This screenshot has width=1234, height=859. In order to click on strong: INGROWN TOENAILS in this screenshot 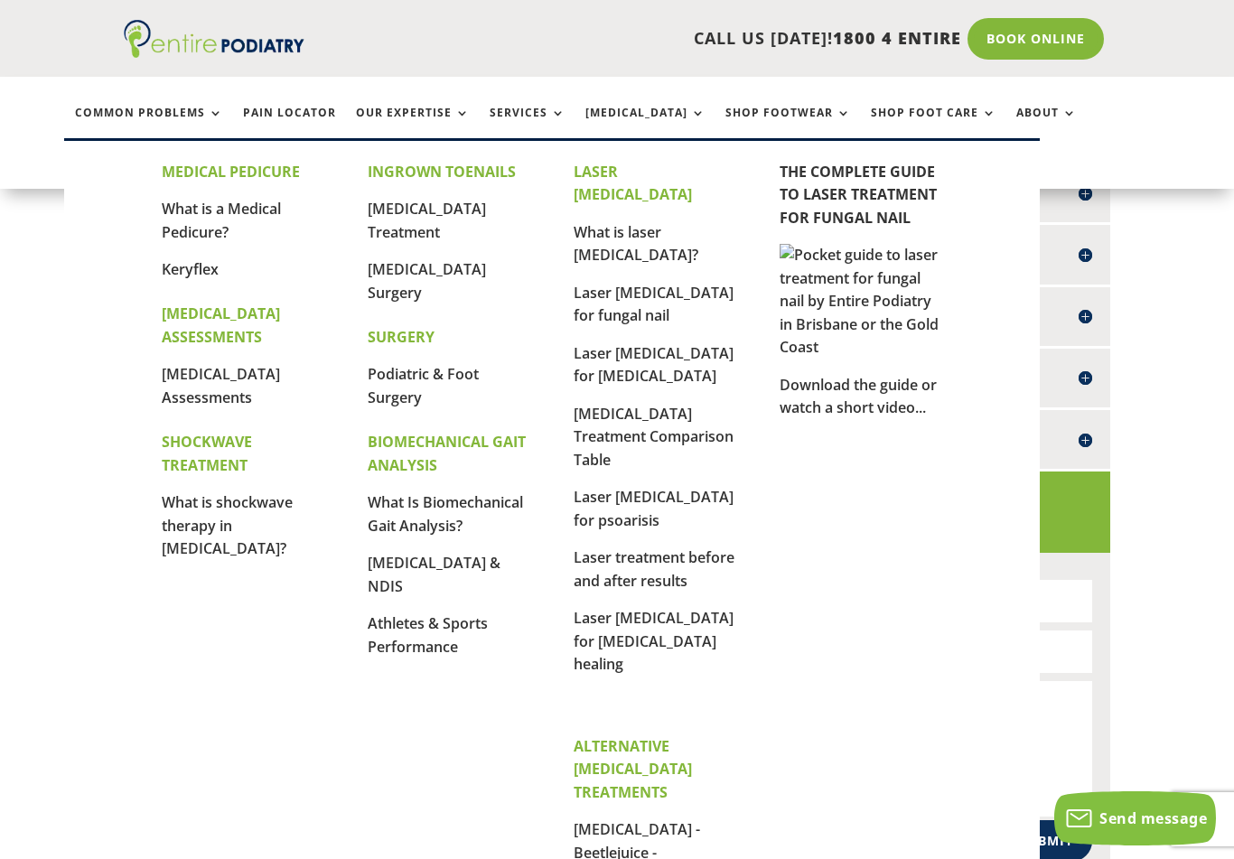, I will do `click(442, 172)`.